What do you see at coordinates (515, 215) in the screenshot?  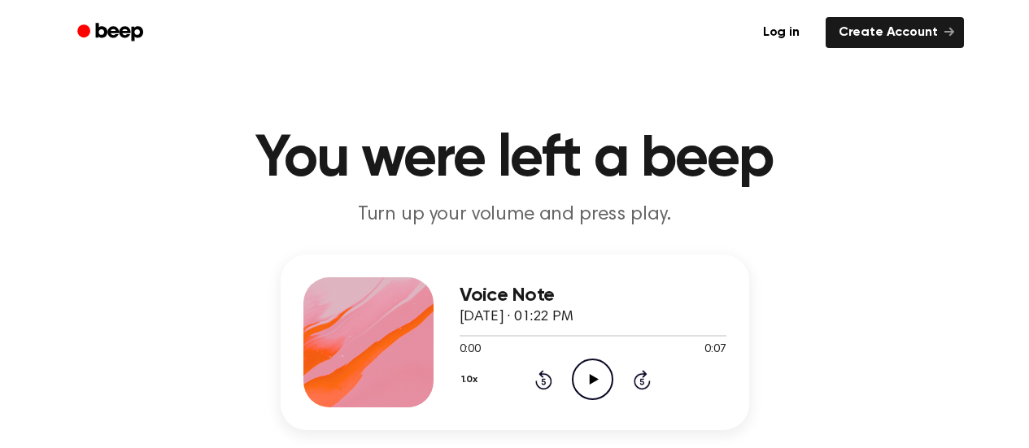 I see `p: Turn up your volume and press play.` at bounding box center [515, 215].